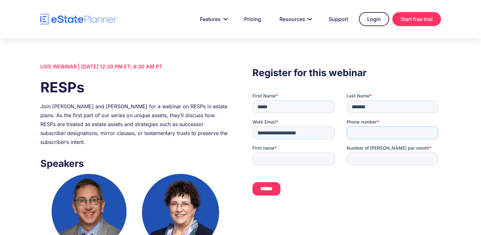 This screenshot has height=235, width=481. I want to click on a: Resources, so click(295, 19).